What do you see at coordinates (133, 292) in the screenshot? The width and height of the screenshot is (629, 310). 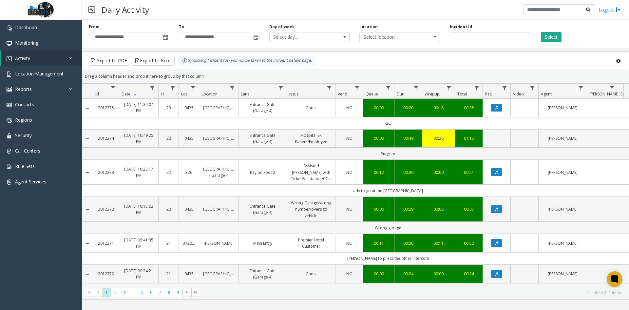 I see `span: Page 4` at bounding box center [133, 292].